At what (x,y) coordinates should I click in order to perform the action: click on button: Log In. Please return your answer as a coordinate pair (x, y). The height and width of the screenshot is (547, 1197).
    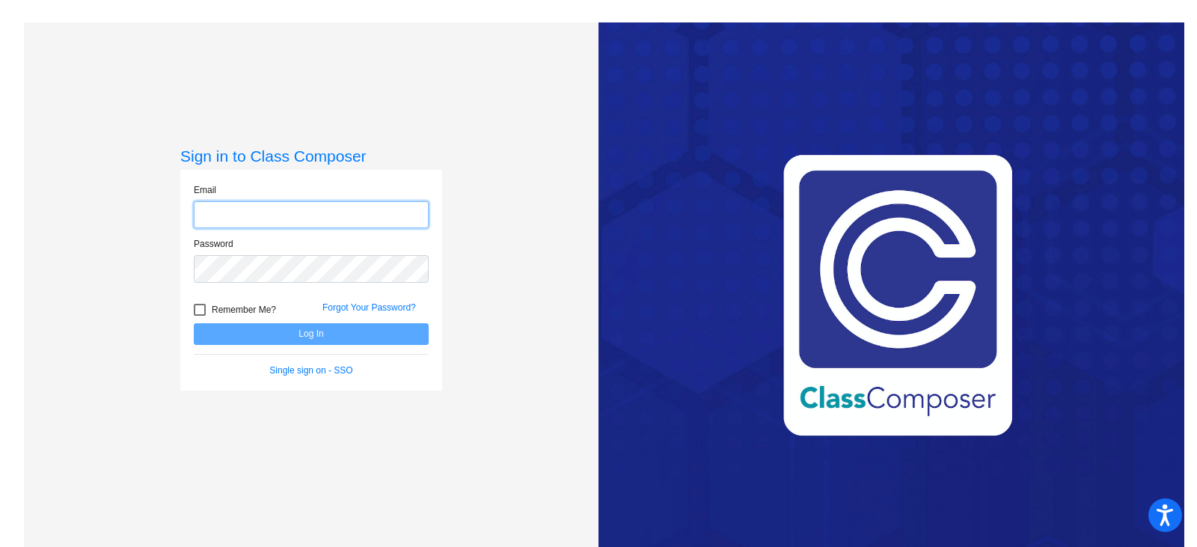
    Looking at the image, I should click on (311, 334).